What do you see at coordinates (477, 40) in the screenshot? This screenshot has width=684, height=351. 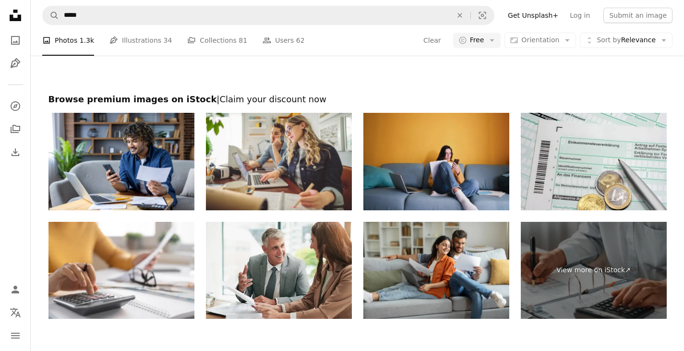 I see `button: Free` at bounding box center [477, 40].